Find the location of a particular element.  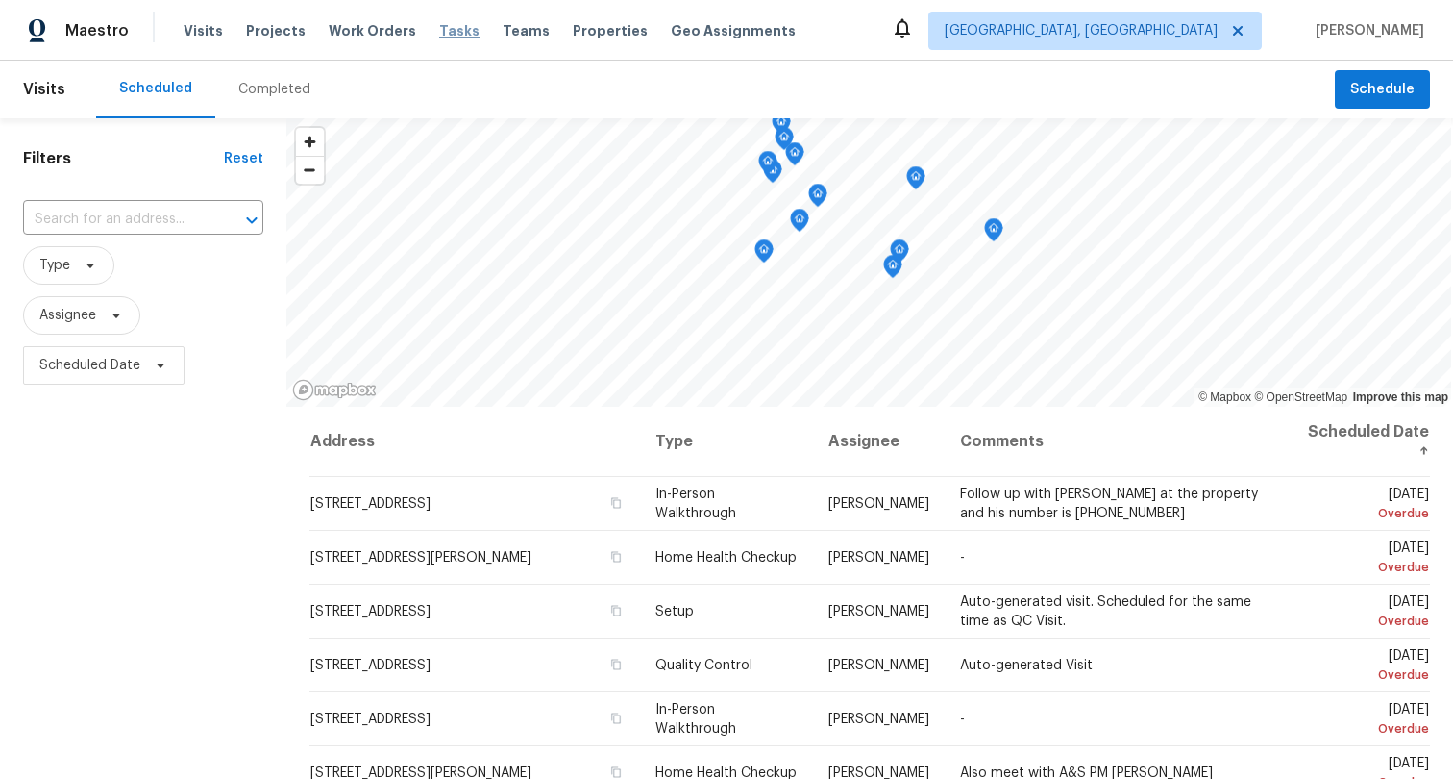

th: Type is located at coordinates (727, 441).